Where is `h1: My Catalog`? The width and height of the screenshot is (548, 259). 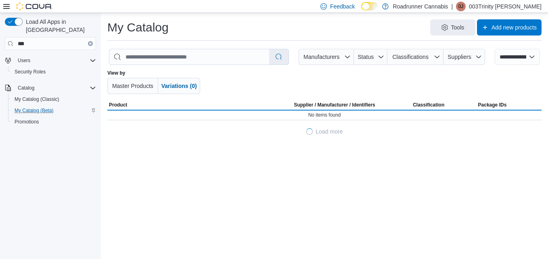 h1: My Catalog is located at coordinates (138, 27).